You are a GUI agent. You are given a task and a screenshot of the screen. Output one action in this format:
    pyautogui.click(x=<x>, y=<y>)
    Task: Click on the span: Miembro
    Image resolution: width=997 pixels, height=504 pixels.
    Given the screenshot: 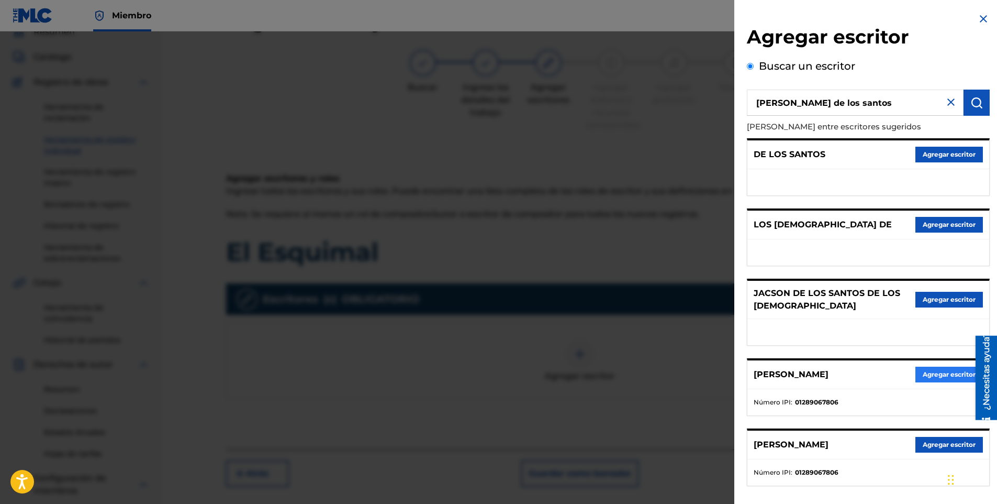 What is the action you would take?
    pyautogui.click(x=131, y=15)
    